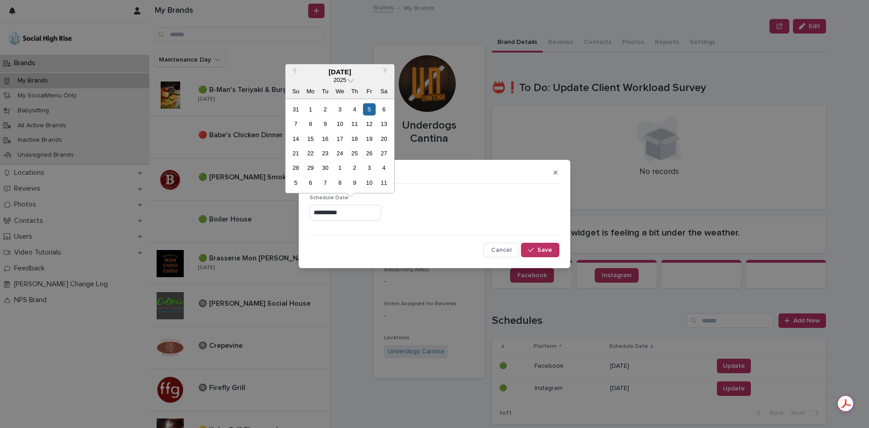 This screenshot has height=428, width=869. I want to click on div: Choose Thursday, September 11th, 2025, so click(354, 124).